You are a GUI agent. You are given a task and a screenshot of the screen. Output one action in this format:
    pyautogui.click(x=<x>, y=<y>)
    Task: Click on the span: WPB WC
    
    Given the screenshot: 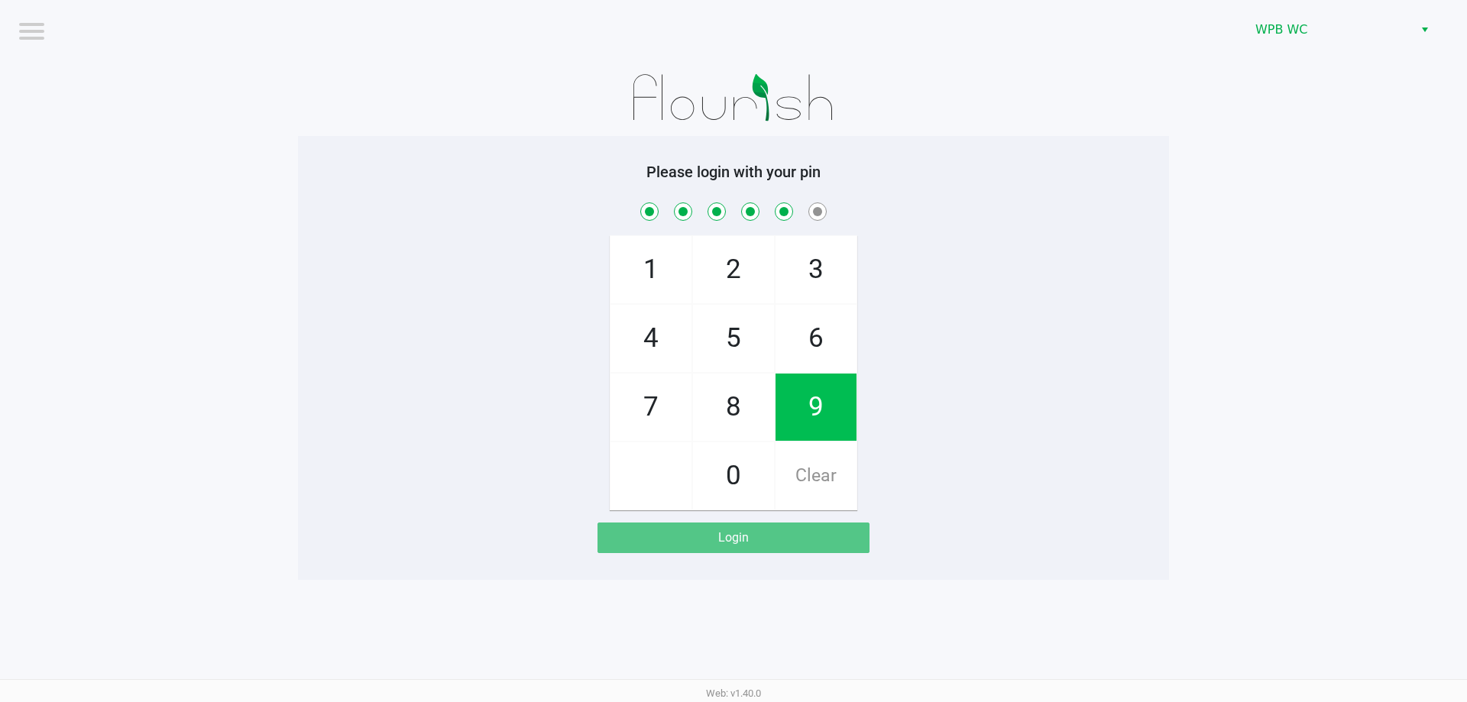 What is the action you would take?
    pyautogui.click(x=1329, y=30)
    